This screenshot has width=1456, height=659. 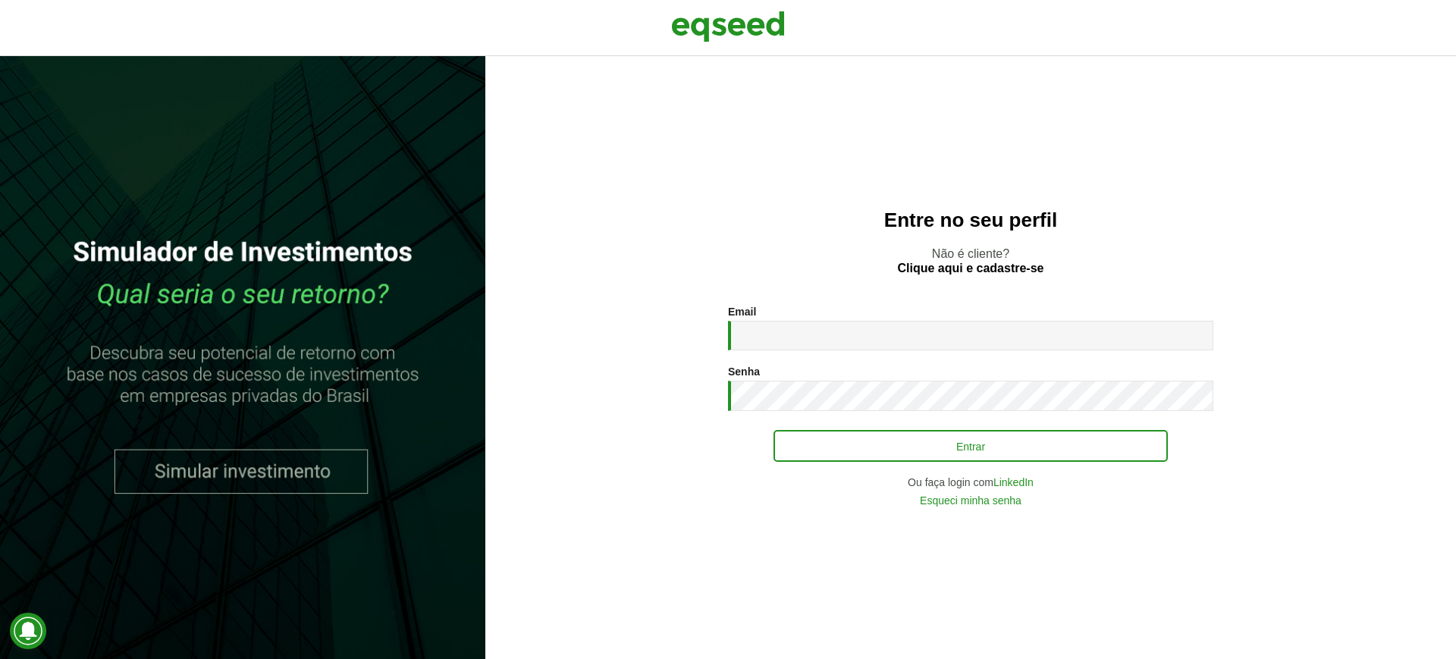 What do you see at coordinates (742, 312) in the screenshot?
I see `label: Email` at bounding box center [742, 312].